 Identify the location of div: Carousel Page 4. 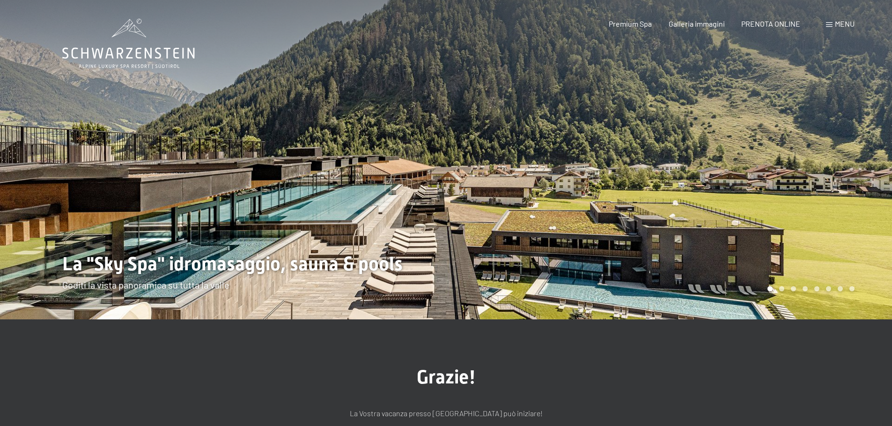
(805, 289).